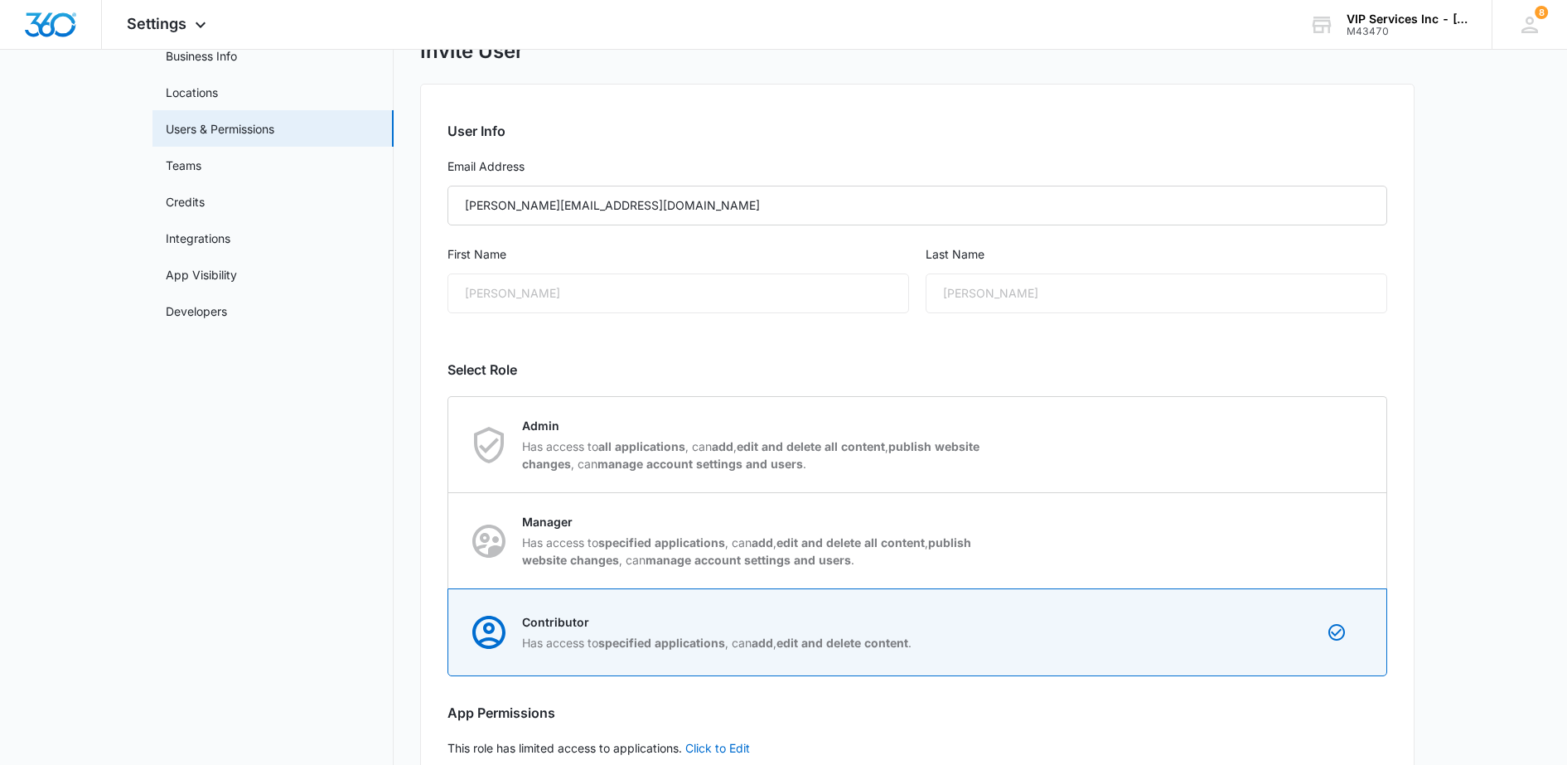  What do you see at coordinates (183, 165) in the screenshot?
I see `a: Teams` at bounding box center [183, 165].